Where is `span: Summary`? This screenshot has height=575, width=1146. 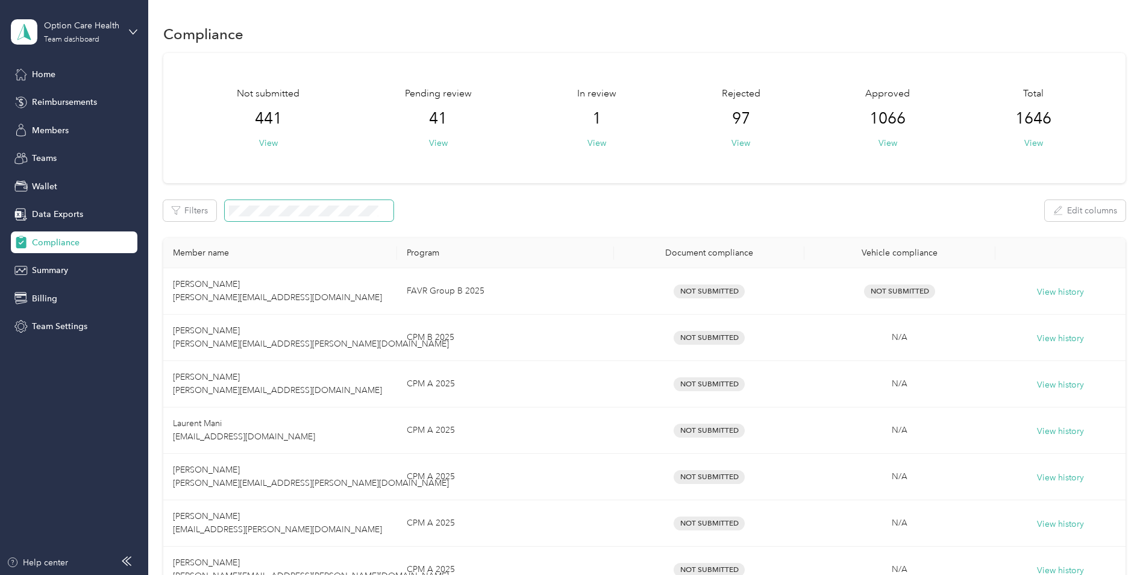 span: Summary is located at coordinates (50, 270).